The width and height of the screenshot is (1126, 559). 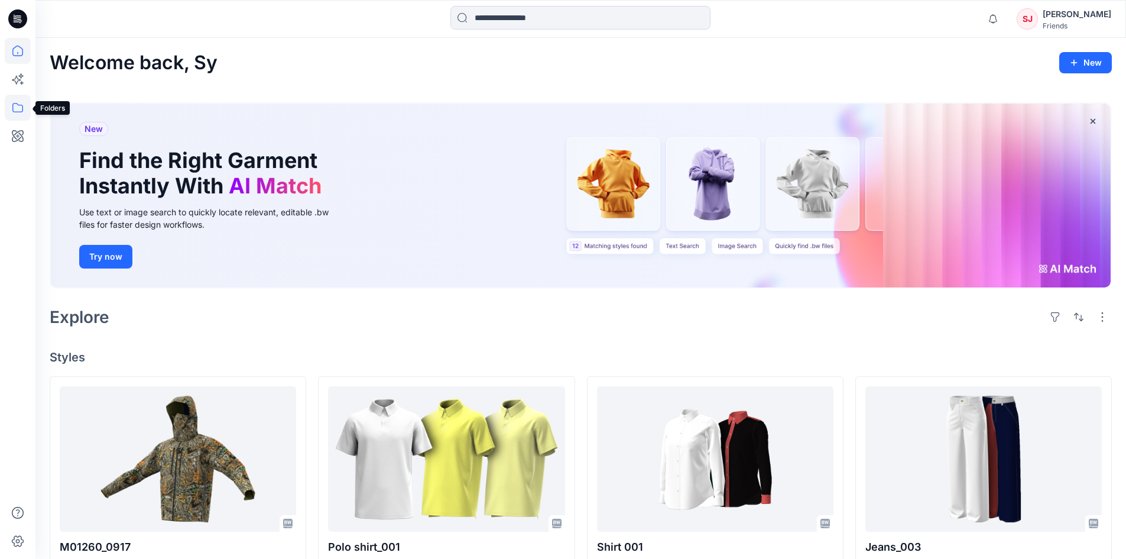 What do you see at coordinates (983, 459) in the screenshot?
I see `a: Jeans_003` at bounding box center [983, 459].